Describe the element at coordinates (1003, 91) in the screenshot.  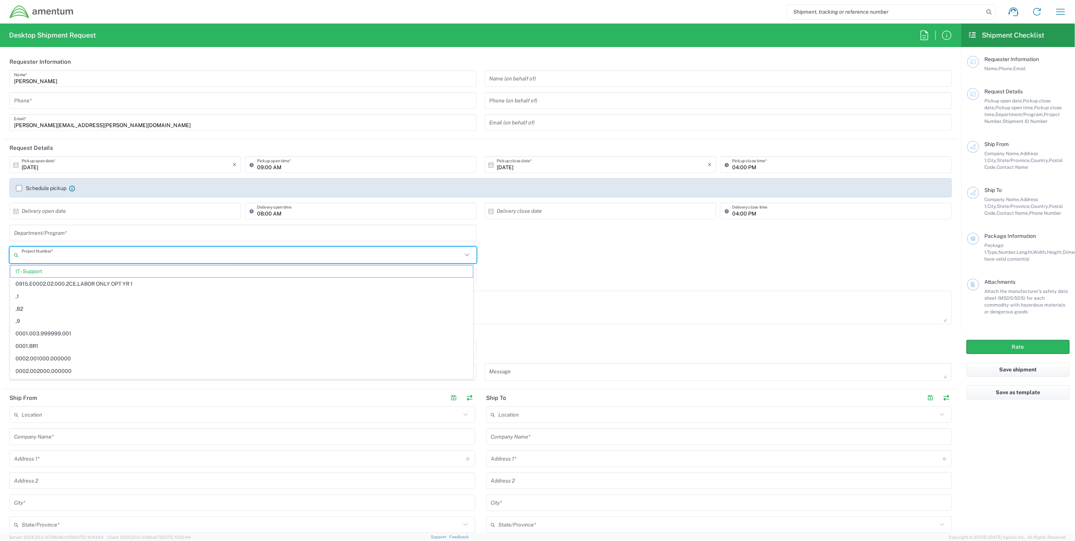
I see `span: Request Details` at that location.